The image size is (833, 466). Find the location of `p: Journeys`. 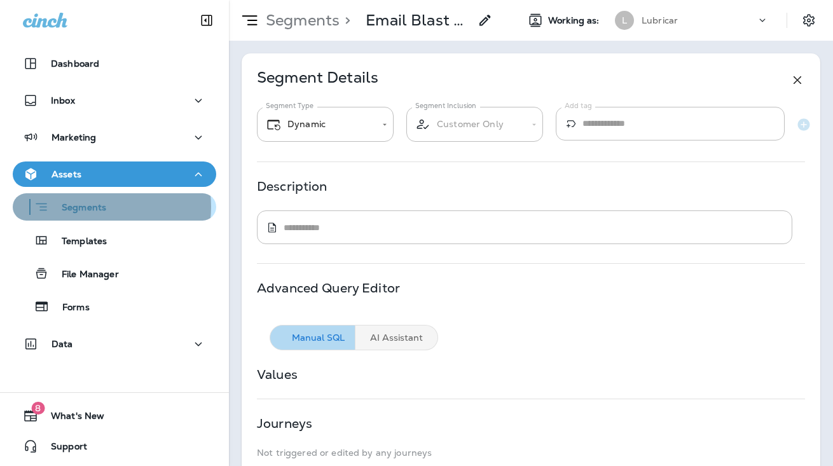

p: Journeys is located at coordinates (284, 424).